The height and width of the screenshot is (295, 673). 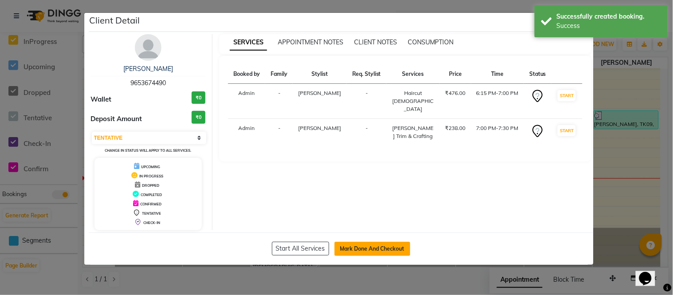 I want to click on span: COMPLETED, so click(x=151, y=195).